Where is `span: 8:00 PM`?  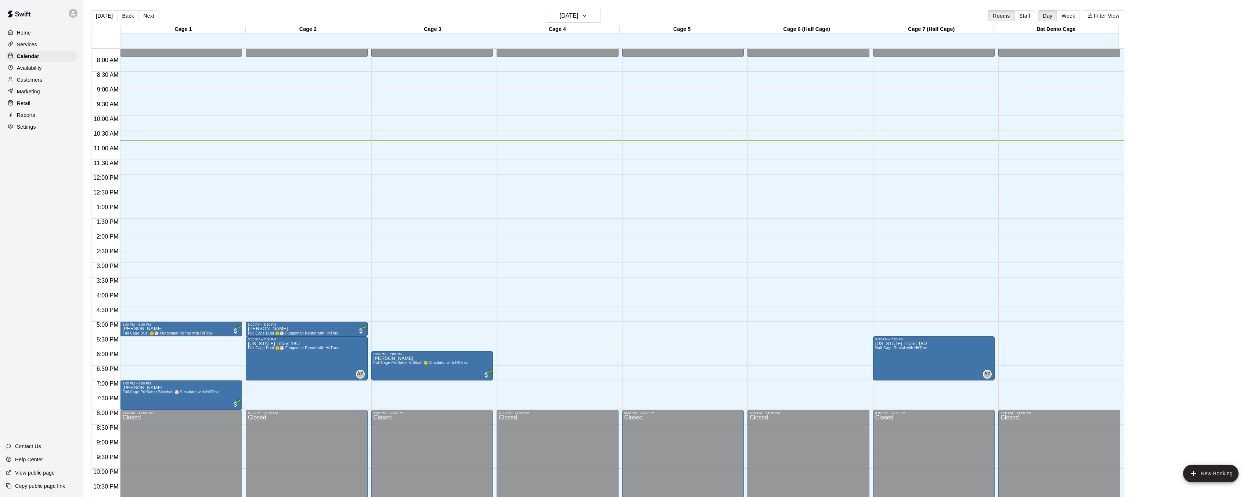 span: 8:00 PM is located at coordinates (108, 412).